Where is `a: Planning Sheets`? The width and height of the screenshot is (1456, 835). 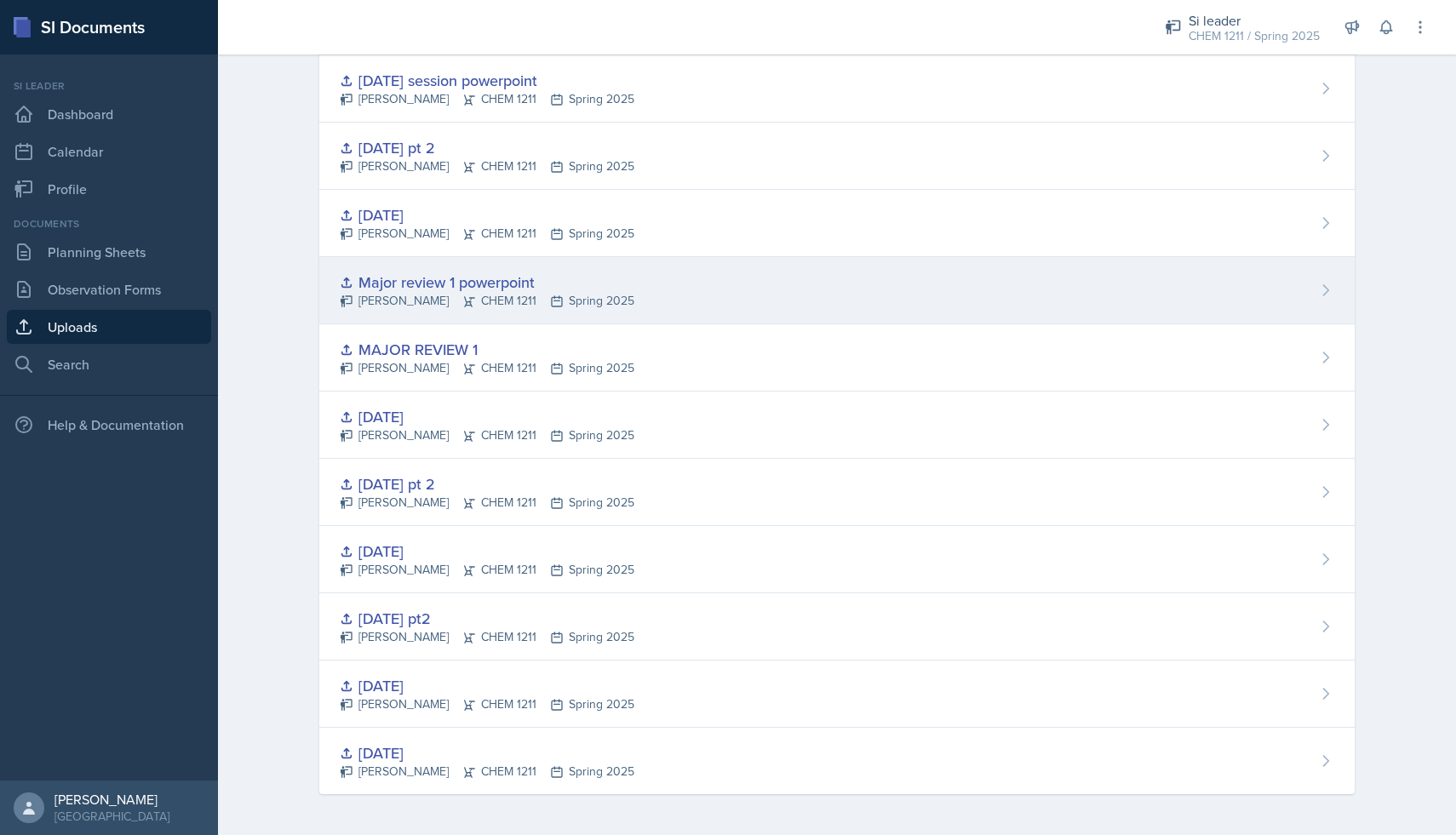
a: Planning Sheets is located at coordinates (109, 252).